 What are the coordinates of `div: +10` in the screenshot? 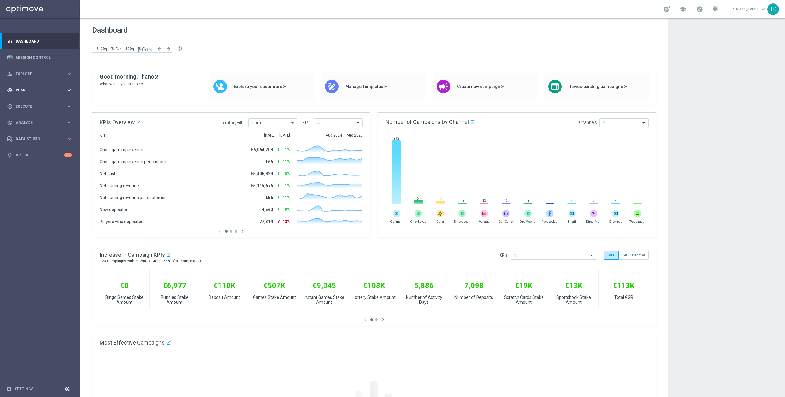 It's located at (68, 155).